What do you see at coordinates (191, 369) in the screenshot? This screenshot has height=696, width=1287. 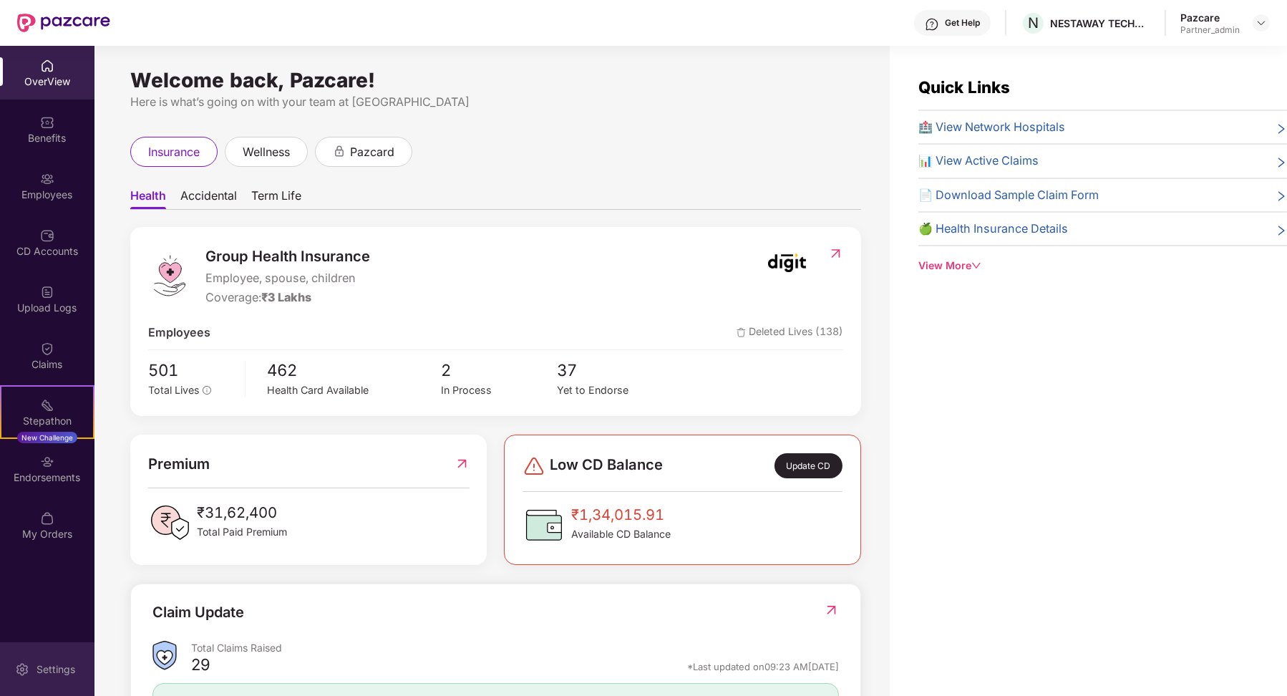 I see `span: 501` at bounding box center [191, 369].